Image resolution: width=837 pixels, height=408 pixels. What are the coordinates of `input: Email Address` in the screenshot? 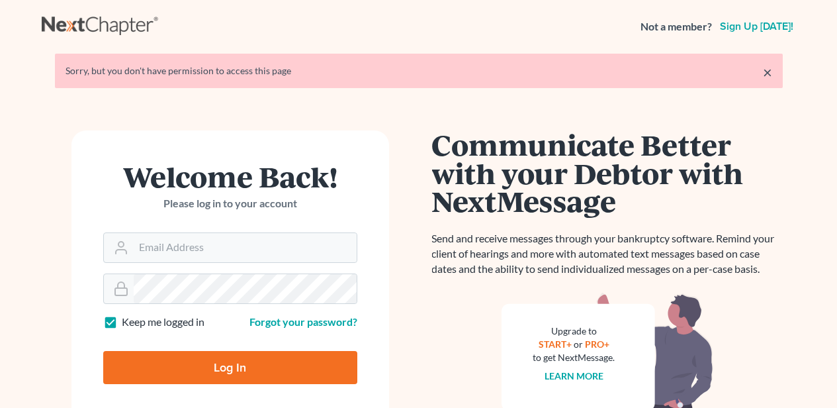 It's located at (245, 248).